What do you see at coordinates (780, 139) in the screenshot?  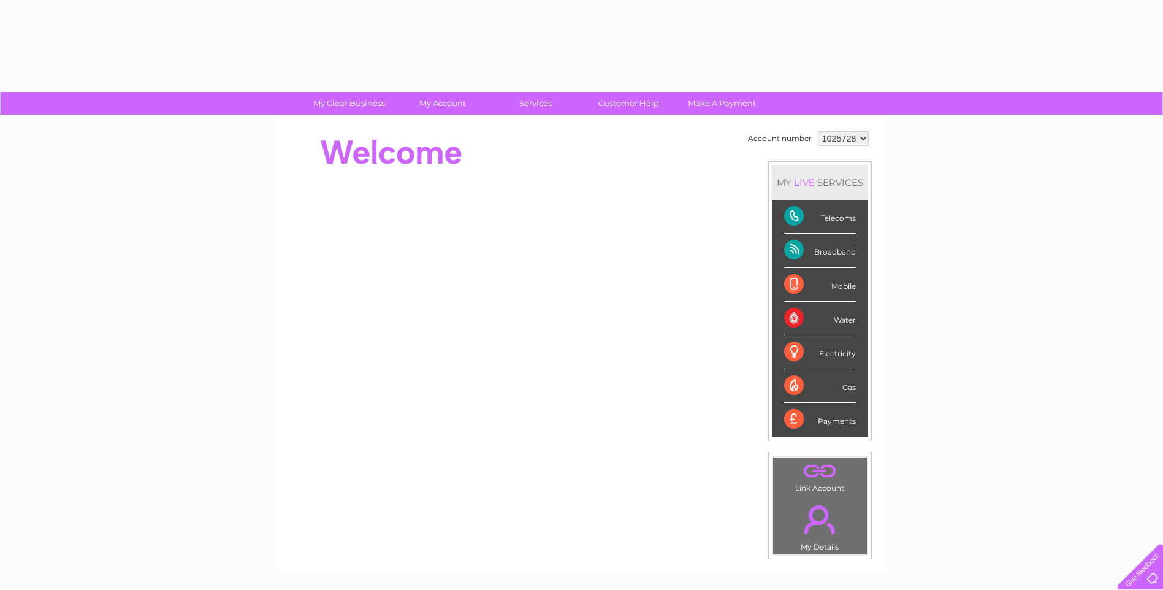 I see `td: Account number` at bounding box center [780, 139].